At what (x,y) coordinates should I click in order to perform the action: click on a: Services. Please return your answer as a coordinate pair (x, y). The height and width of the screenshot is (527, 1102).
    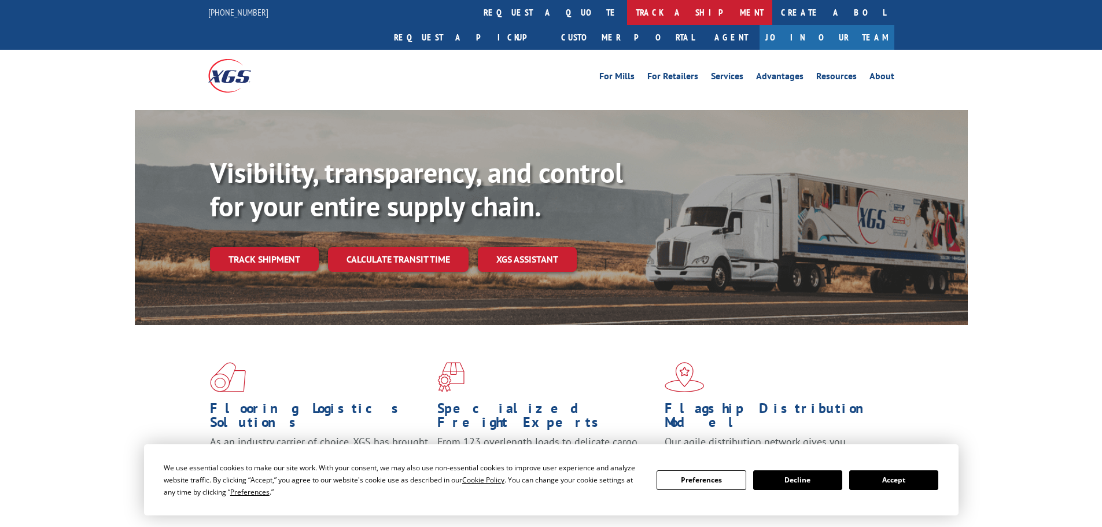
    Looking at the image, I should click on (727, 78).